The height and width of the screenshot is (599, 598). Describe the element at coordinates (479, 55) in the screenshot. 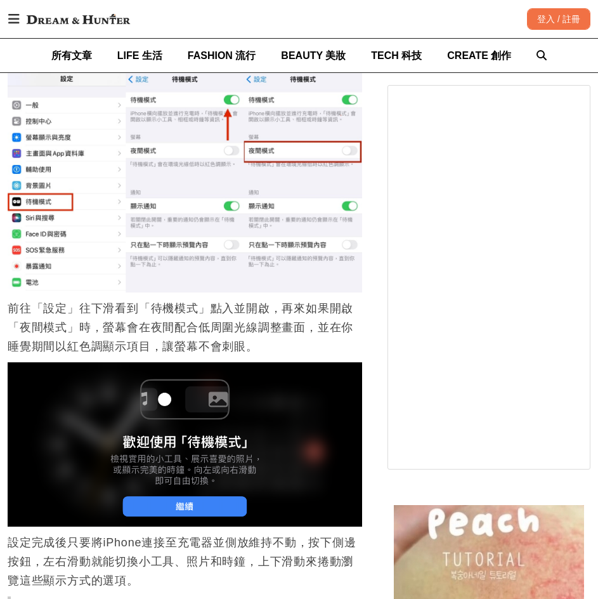

I see `span: CREATE 創作` at that location.